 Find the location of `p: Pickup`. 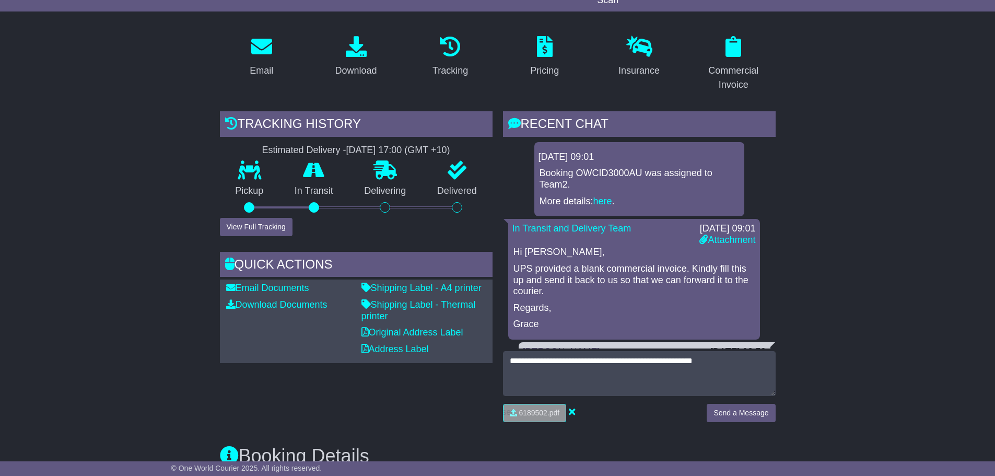

p: Pickup is located at coordinates (250, 191).